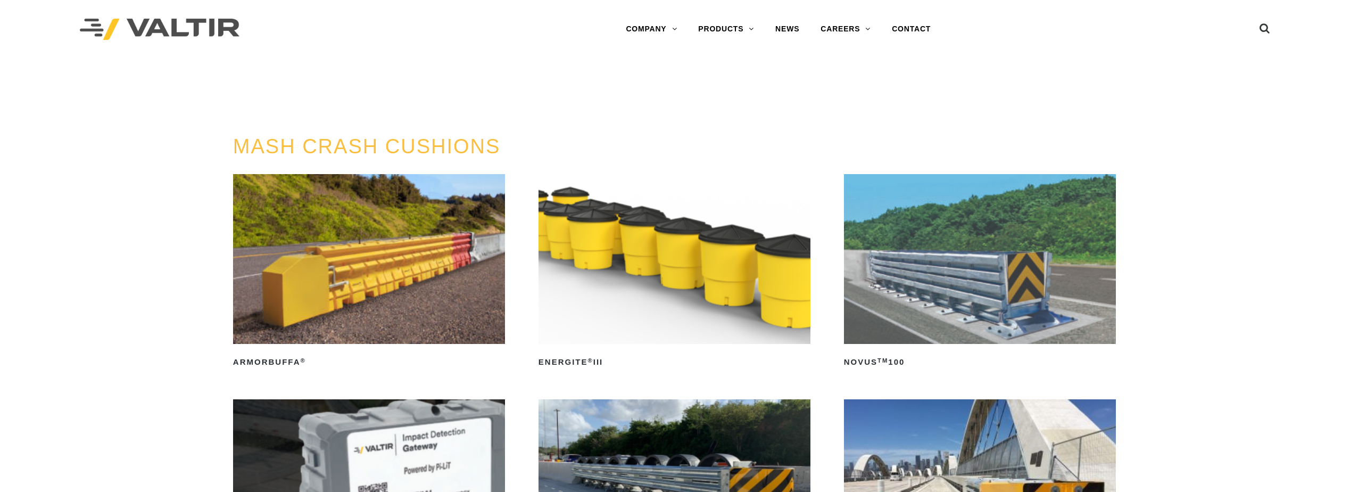 The height and width of the screenshot is (492, 1350). What do you see at coordinates (979, 272) in the screenshot?
I see `a: NOVUSTM100` at bounding box center [979, 272].